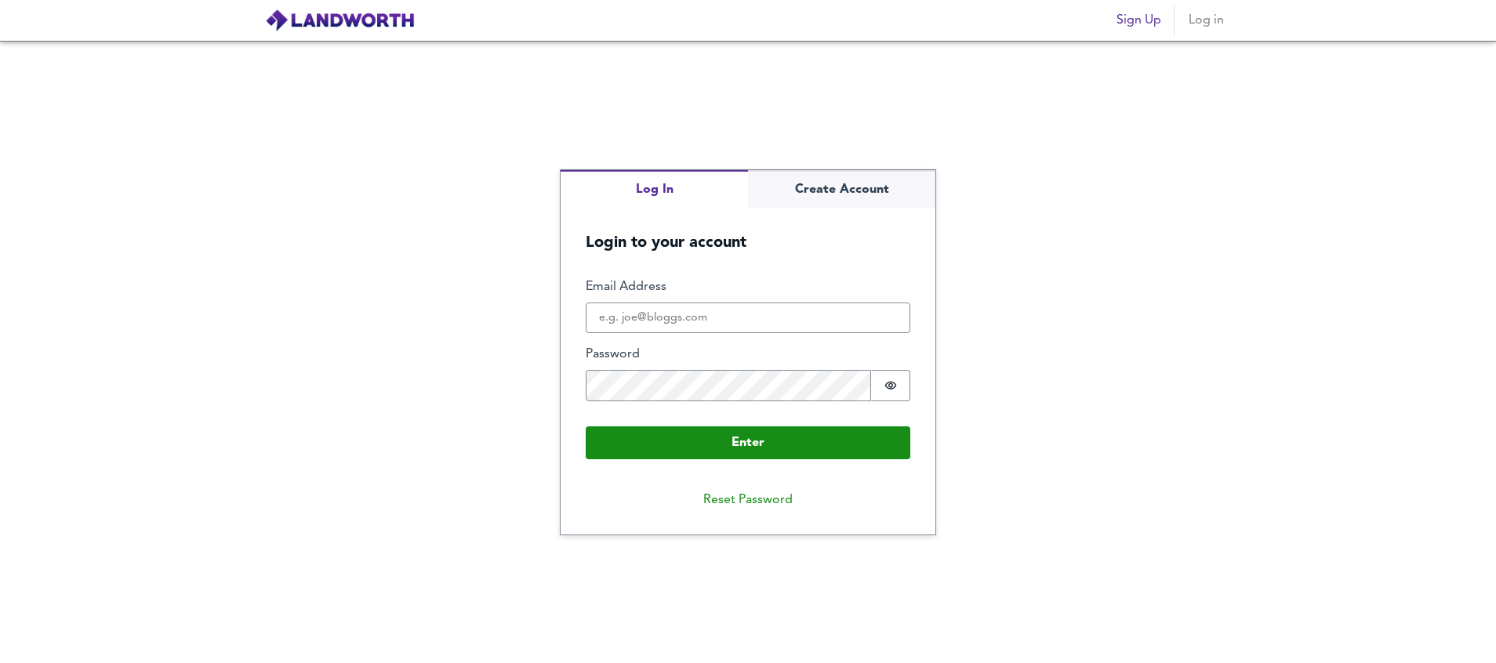 The image size is (1496, 663). What do you see at coordinates (1138, 20) in the screenshot?
I see `span: Sign Up` at bounding box center [1138, 20].